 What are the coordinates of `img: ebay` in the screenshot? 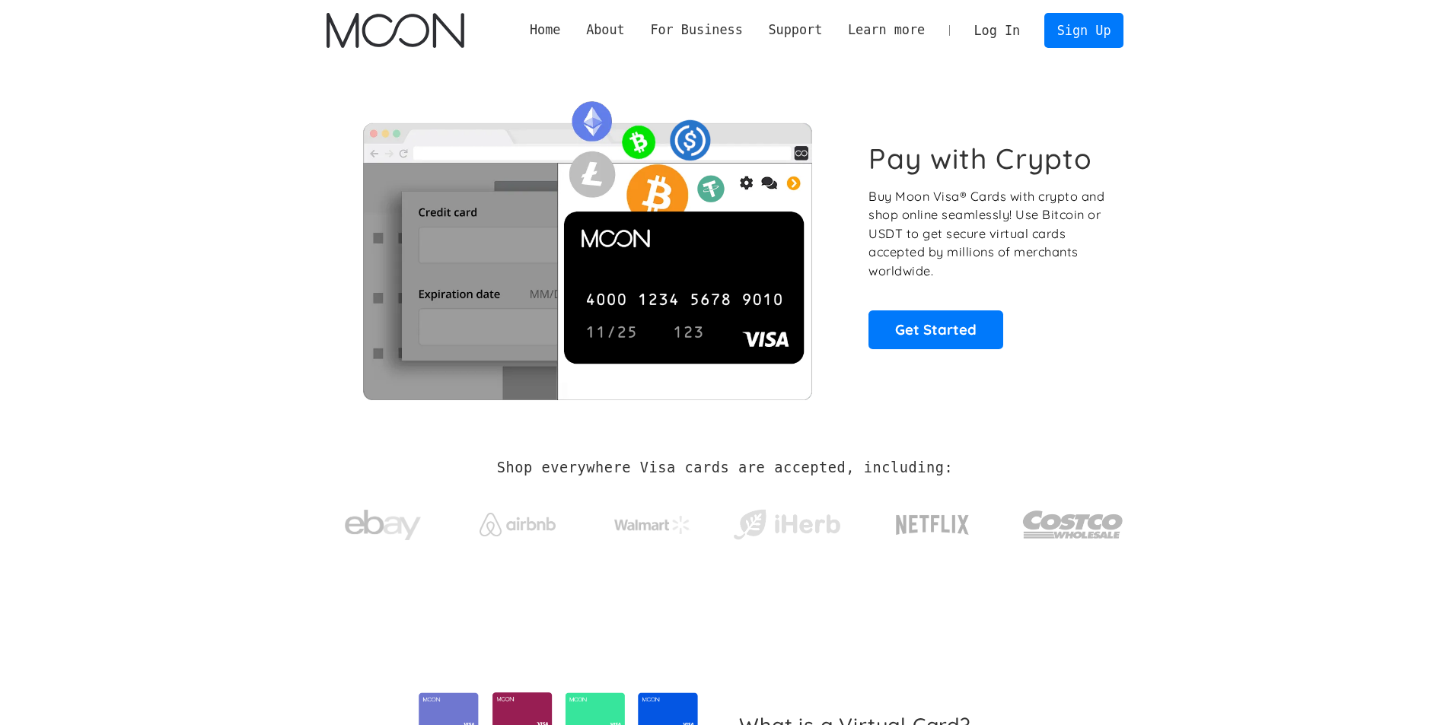 It's located at (383, 525).